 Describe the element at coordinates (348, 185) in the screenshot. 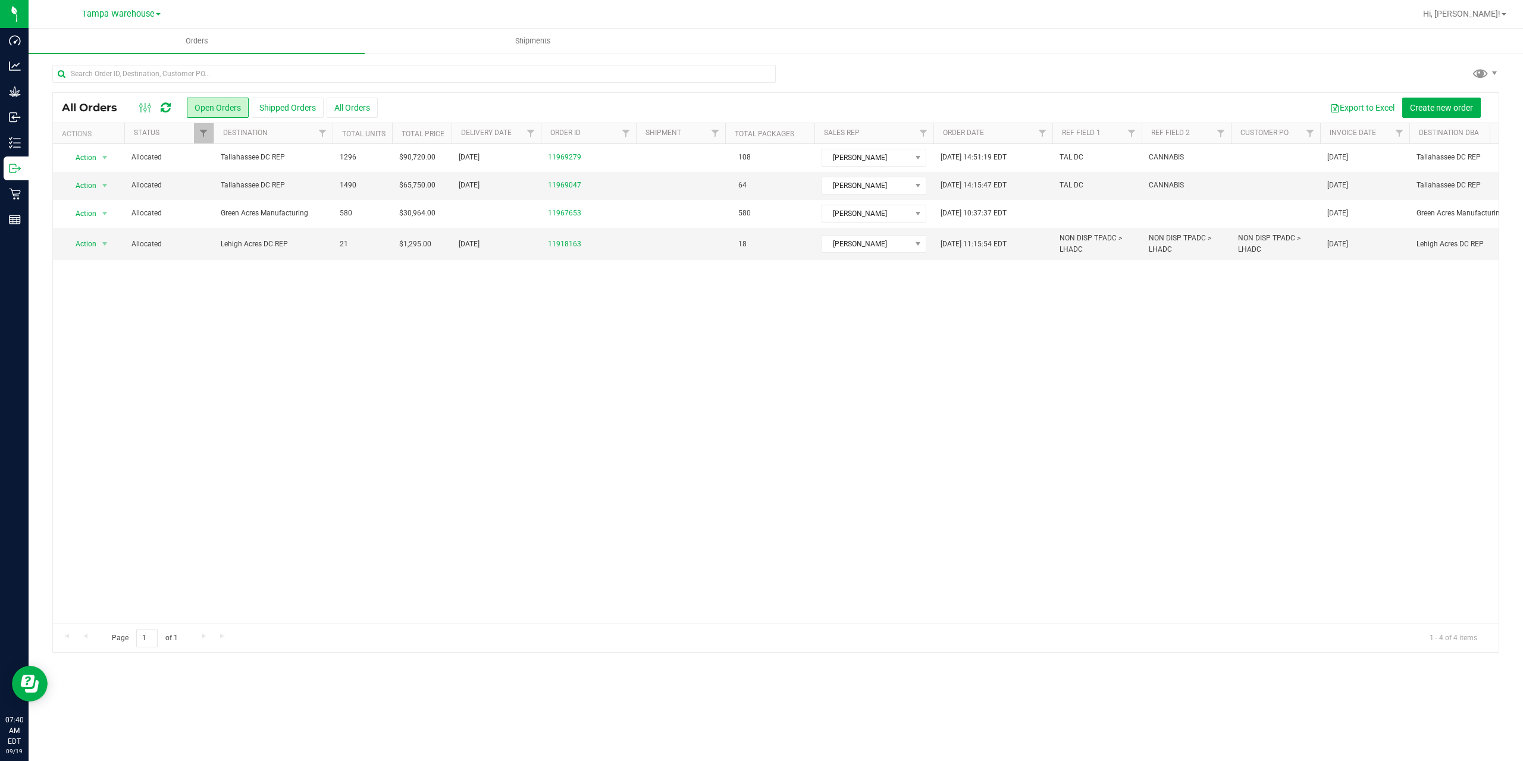

I see `span: 1490` at that location.